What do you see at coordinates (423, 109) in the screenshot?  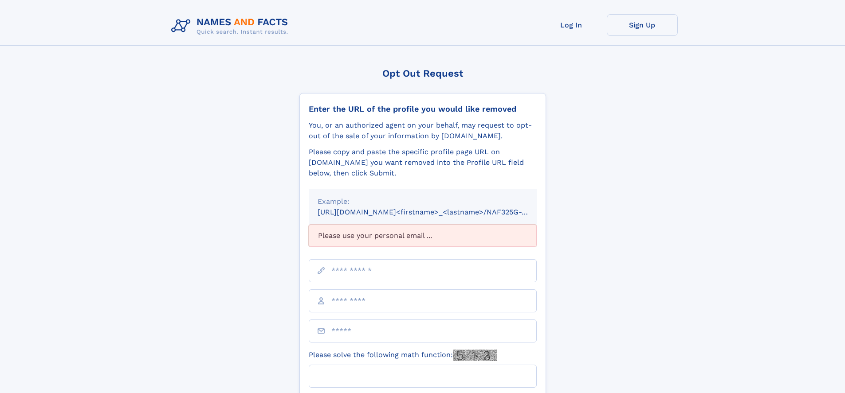 I see `div: Enter the URL of the profile you would like removed` at bounding box center [423, 109].